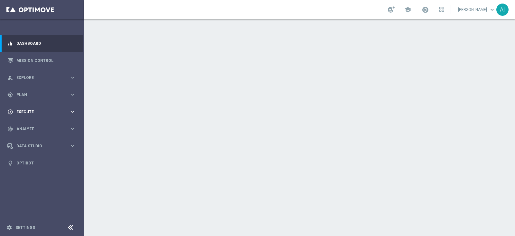 Image resolution: width=515 pixels, height=236 pixels. I want to click on div: Data Studio keyboard_arrow_right, so click(42, 146).